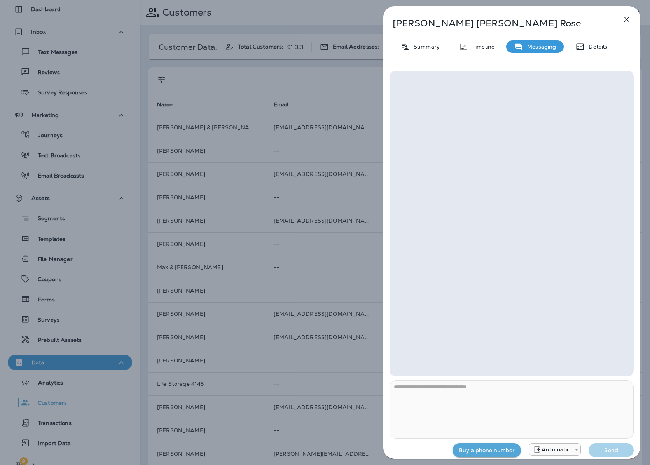 The height and width of the screenshot is (465, 650). What do you see at coordinates (540, 47) in the screenshot?
I see `p: Messaging` at bounding box center [540, 47].